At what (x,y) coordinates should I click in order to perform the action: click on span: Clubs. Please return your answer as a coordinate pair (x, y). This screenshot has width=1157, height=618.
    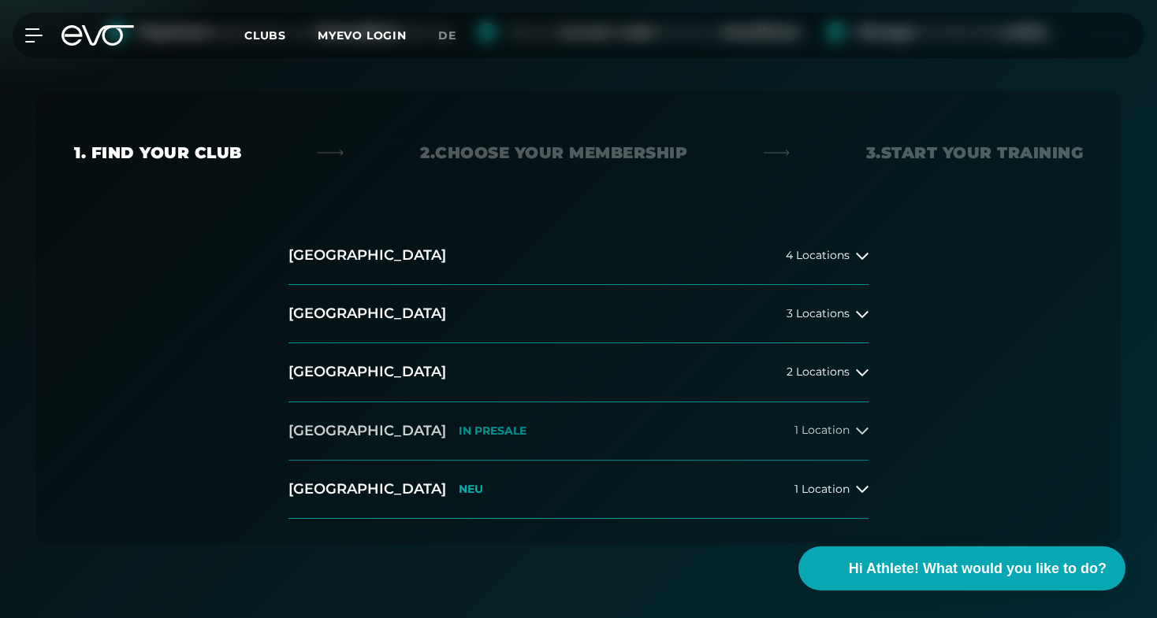
    Looking at the image, I should click on (265, 35).